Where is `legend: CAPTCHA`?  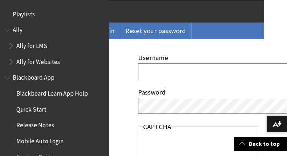 legend: CAPTCHA is located at coordinates (157, 127).